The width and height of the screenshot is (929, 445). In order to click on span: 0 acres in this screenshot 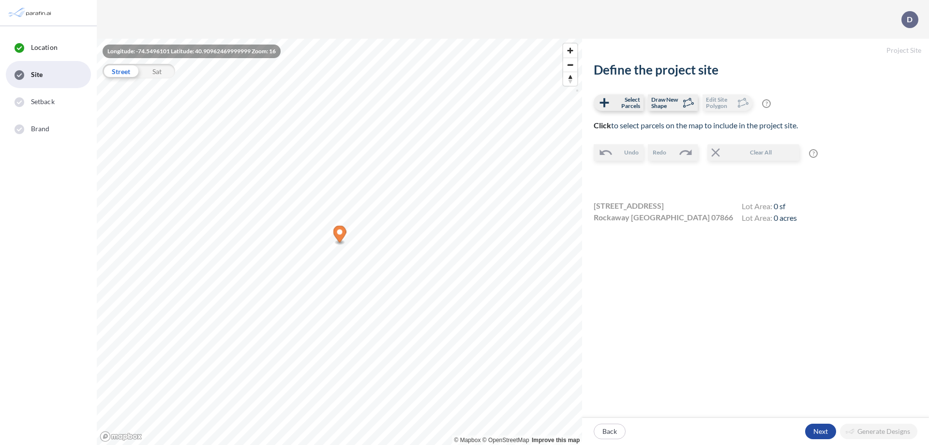, I will do `click(786, 217)`.